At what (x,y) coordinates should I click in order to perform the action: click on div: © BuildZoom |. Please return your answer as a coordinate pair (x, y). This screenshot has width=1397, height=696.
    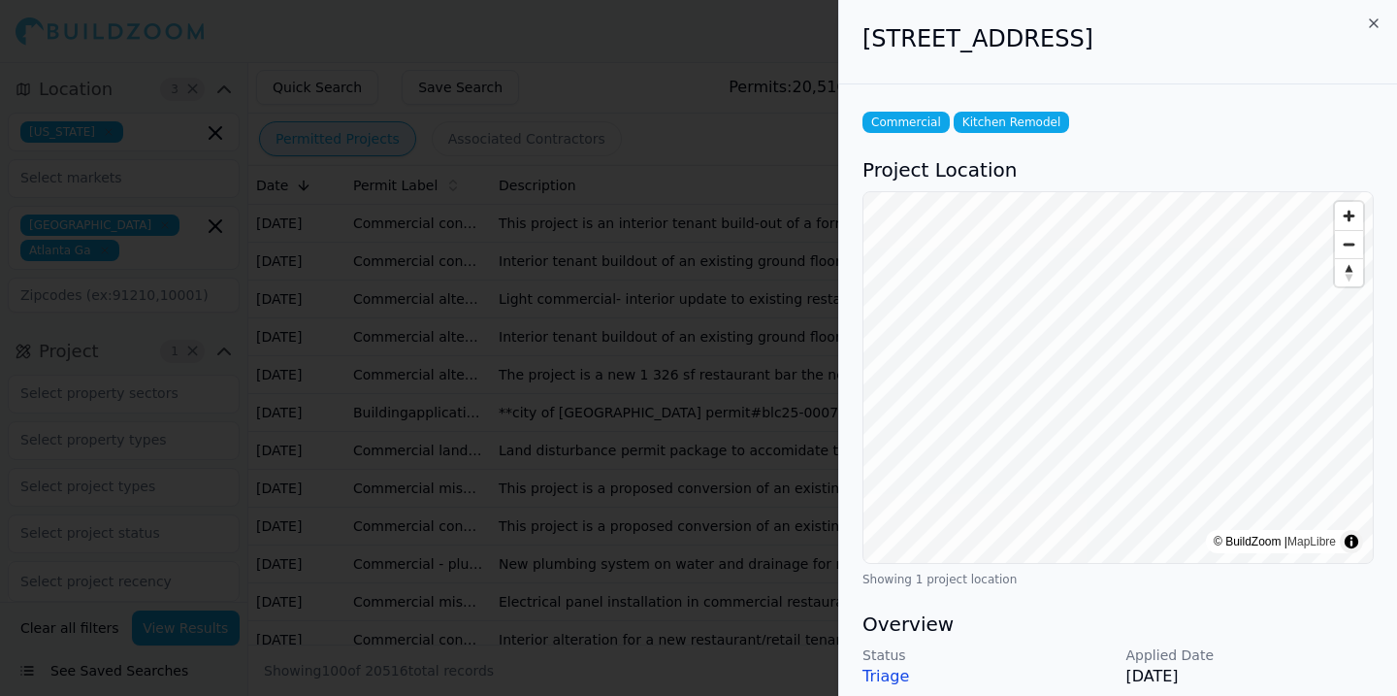
    Looking at the image, I should click on (1275, 541).